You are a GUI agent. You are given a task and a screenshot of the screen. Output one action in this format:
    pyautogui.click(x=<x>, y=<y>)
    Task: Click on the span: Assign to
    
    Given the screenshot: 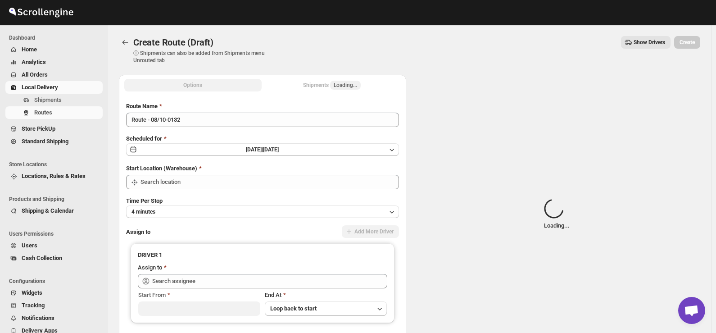 What is the action you would take?
    pyautogui.click(x=138, y=231)
    